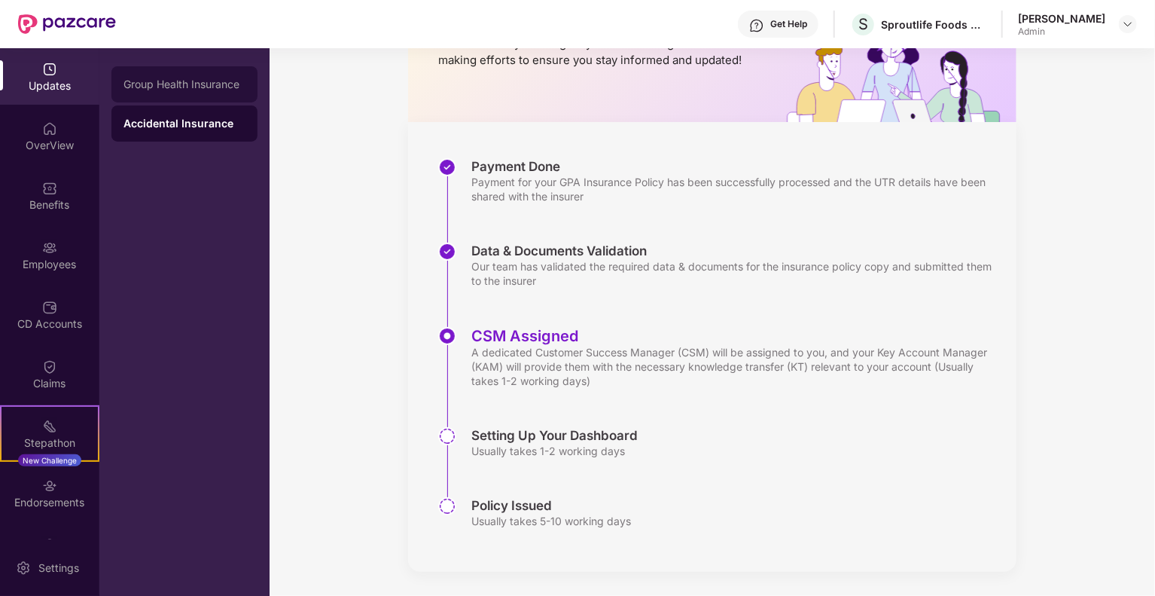 The image size is (1155, 596). Describe the element at coordinates (934, 24) in the screenshot. I see `div: Sproutlife Foods Private Limited` at that location.